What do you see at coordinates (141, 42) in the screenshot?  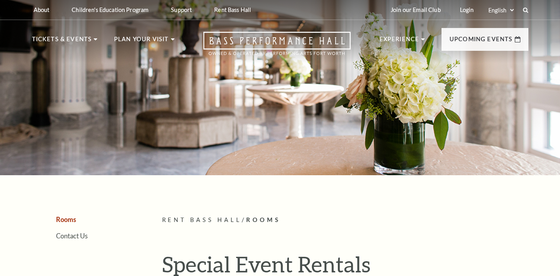 I see `p: Plan Your Visit` at bounding box center [141, 42].